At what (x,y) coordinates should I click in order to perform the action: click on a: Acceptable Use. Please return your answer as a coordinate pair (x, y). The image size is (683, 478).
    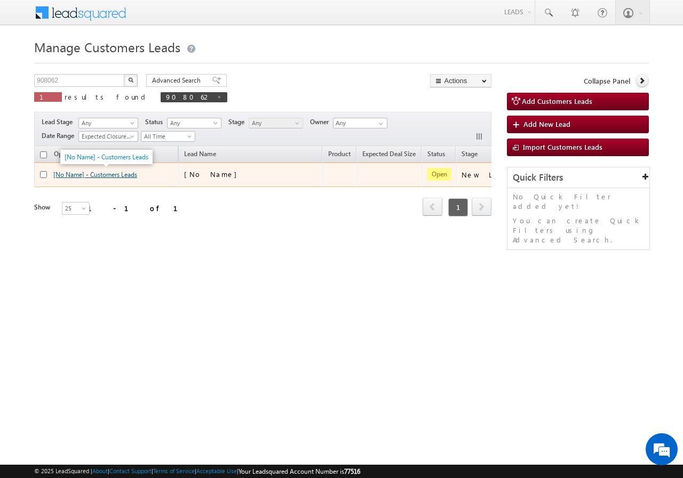
    Looking at the image, I should click on (217, 471).